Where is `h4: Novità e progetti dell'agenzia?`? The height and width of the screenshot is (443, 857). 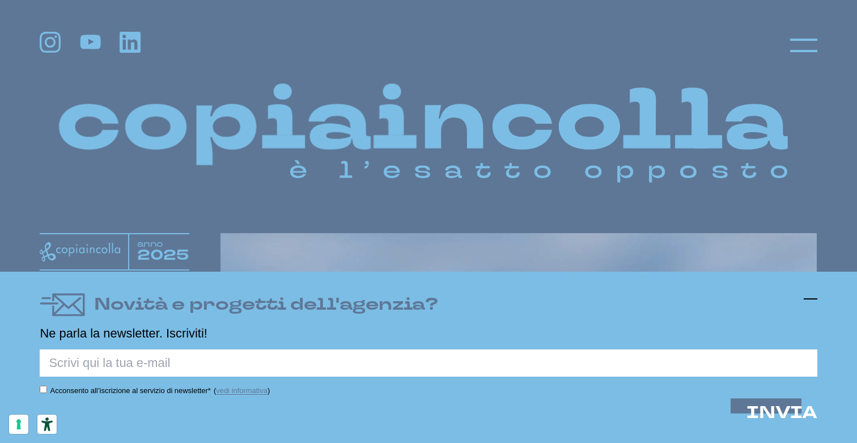 h4: Novità e progetti dell'agenzia? is located at coordinates (266, 304).